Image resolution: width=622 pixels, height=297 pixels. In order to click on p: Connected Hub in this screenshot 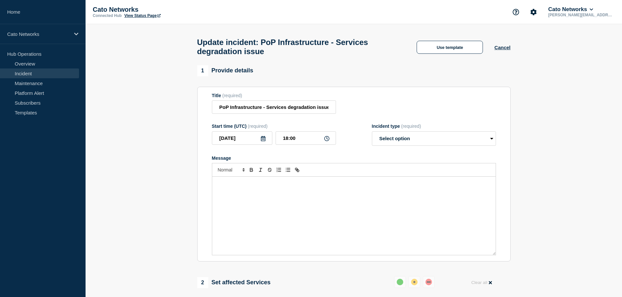, I will do `click(107, 16)`.